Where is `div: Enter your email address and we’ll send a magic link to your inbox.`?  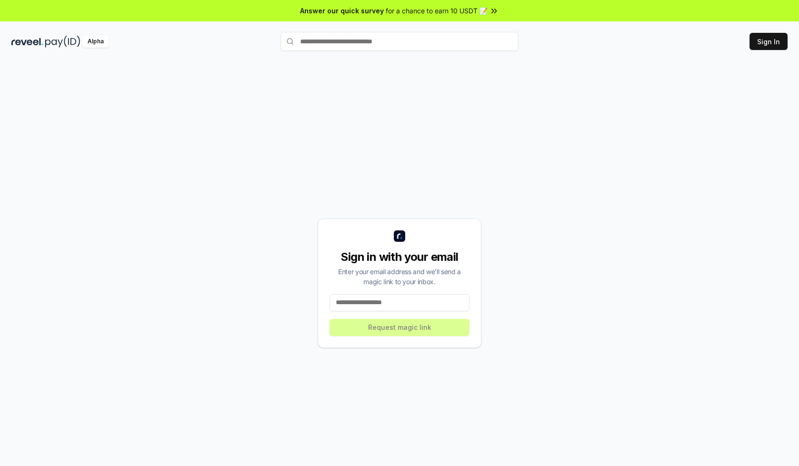
div: Enter your email address and we’ll send a magic link to your inbox. is located at coordinates (400, 276).